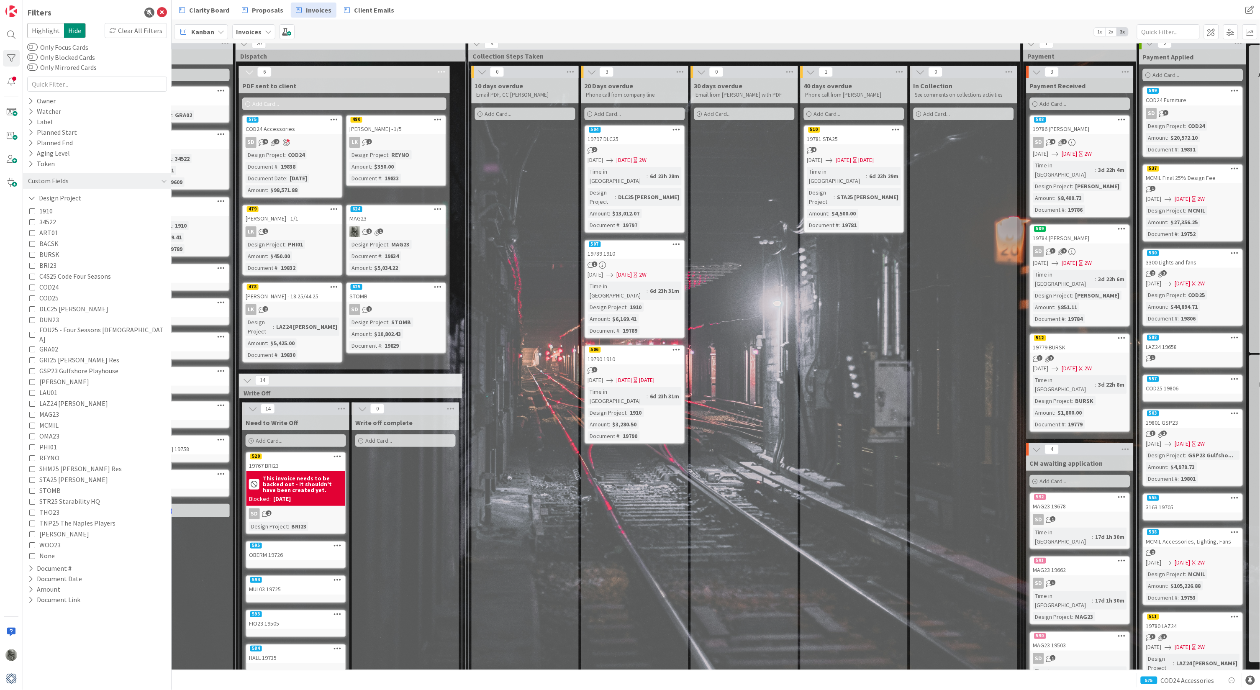 The width and height of the screenshot is (1260, 690). I want to click on div: 538, so click(1193, 532).